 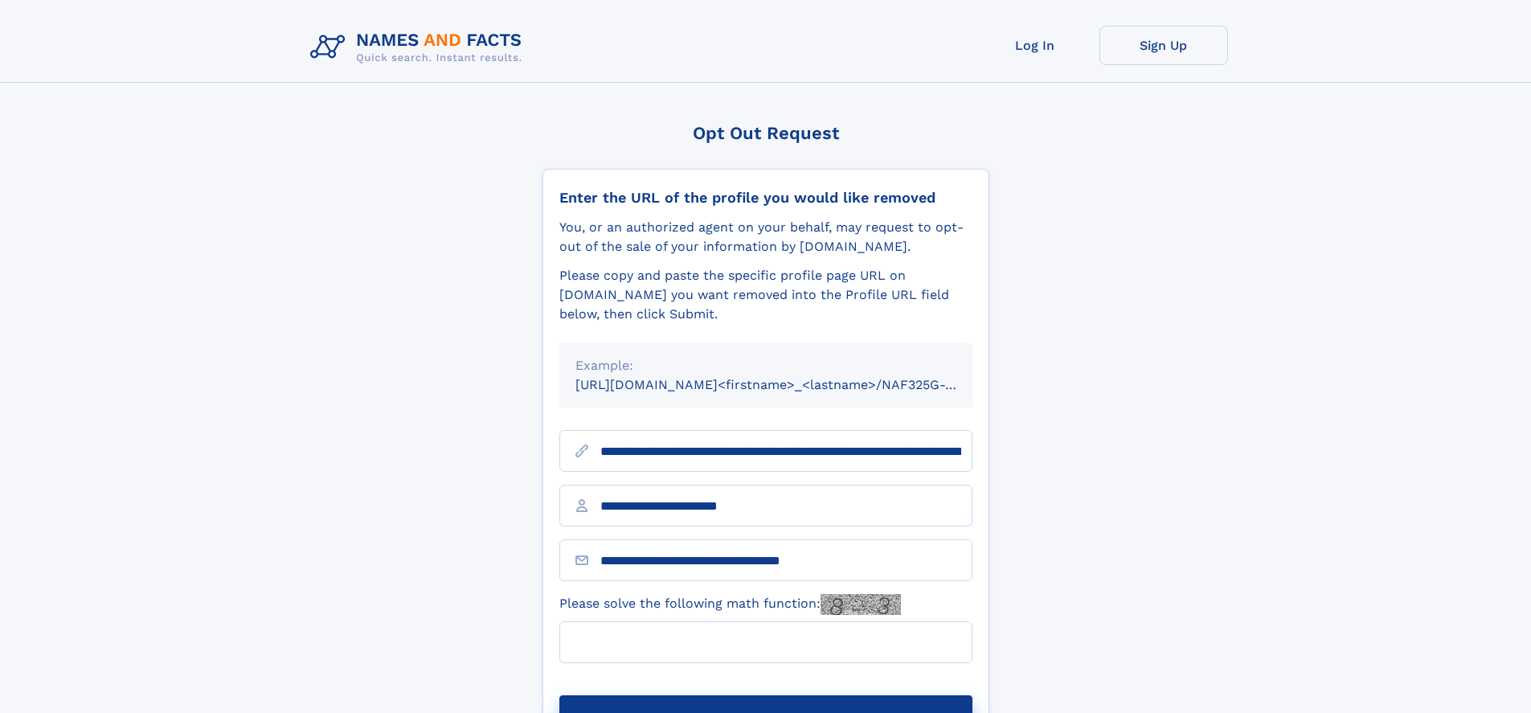 What do you see at coordinates (766, 237) in the screenshot?
I see `div: You, or an authorized agent on your behalf, may request to opt-out of the sale of your informatio...` at bounding box center [766, 237].